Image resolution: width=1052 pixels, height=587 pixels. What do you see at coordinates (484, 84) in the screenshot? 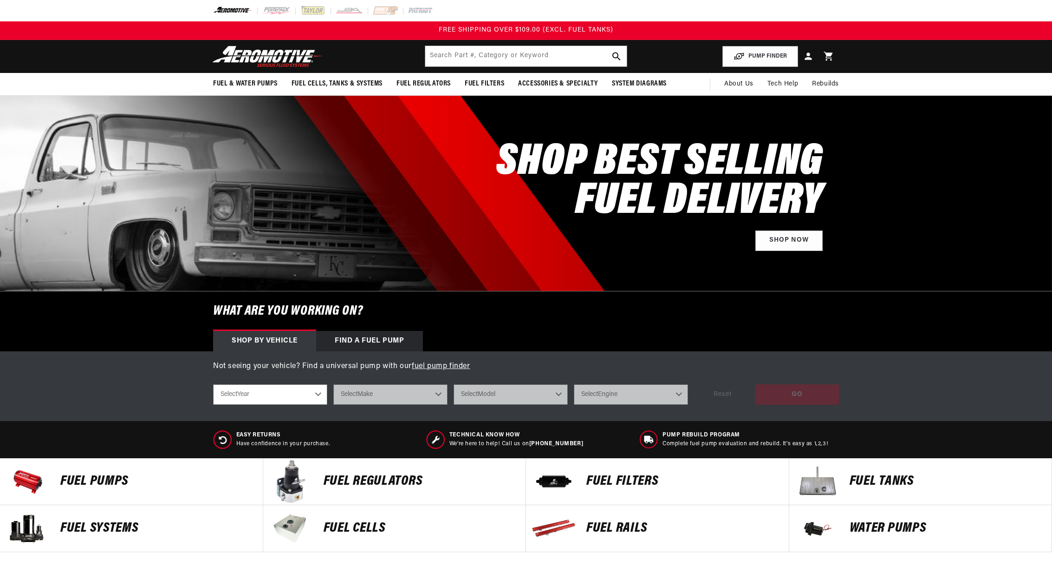
I see `span: Fuel Filters` at bounding box center [484, 84].